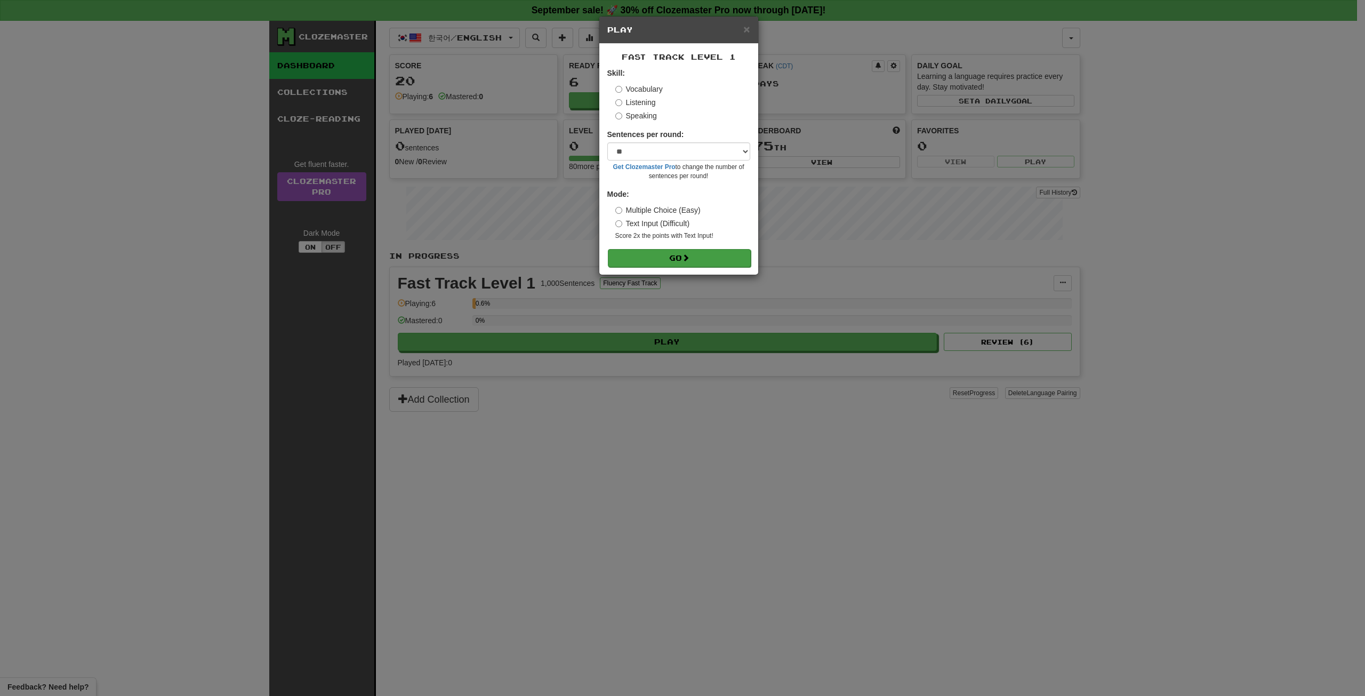 The width and height of the screenshot is (1365, 696). I want to click on strong: Mode:, so click(618, 194).